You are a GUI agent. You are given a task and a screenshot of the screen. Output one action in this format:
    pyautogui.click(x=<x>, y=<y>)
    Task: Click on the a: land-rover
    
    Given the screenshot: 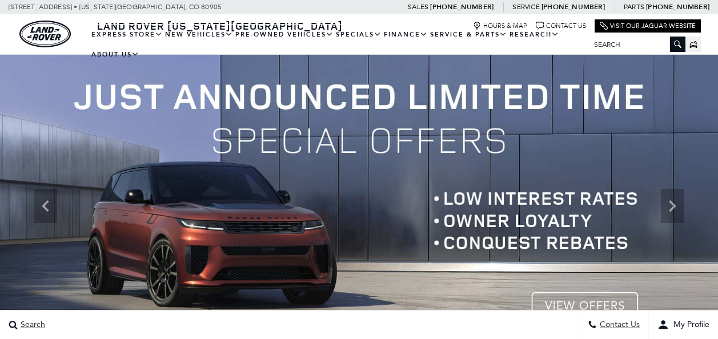 What is the action you would take?
    pyautogui.click(x=45, y=34)
    